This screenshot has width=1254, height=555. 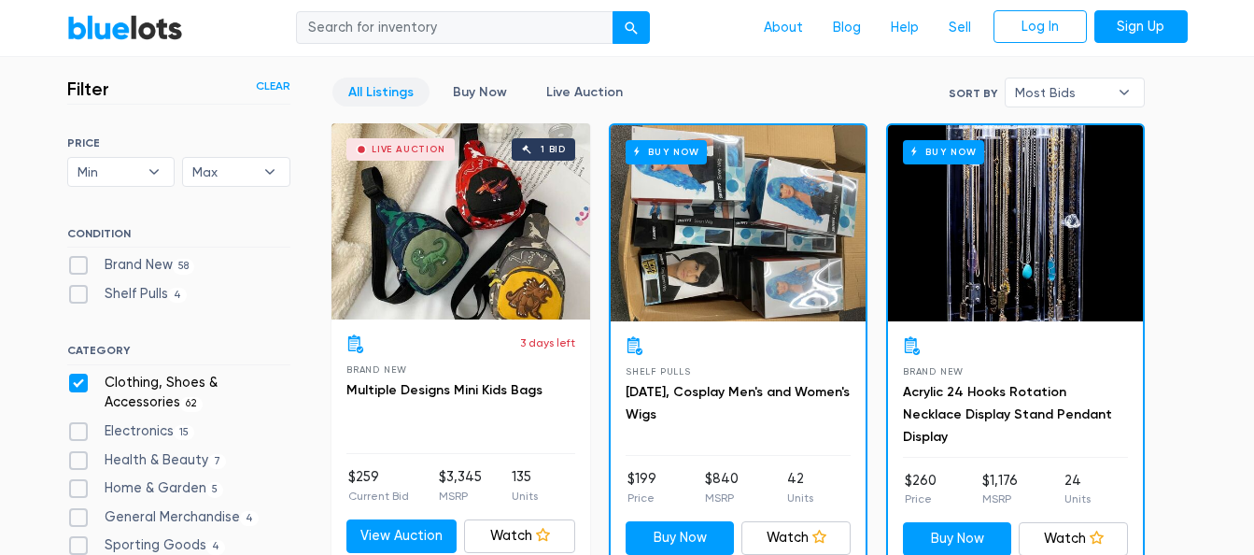 What do you see at coordinates (88, 89) in the screenshot?
I see `h3: Filter` at bounding box center [88, 89].